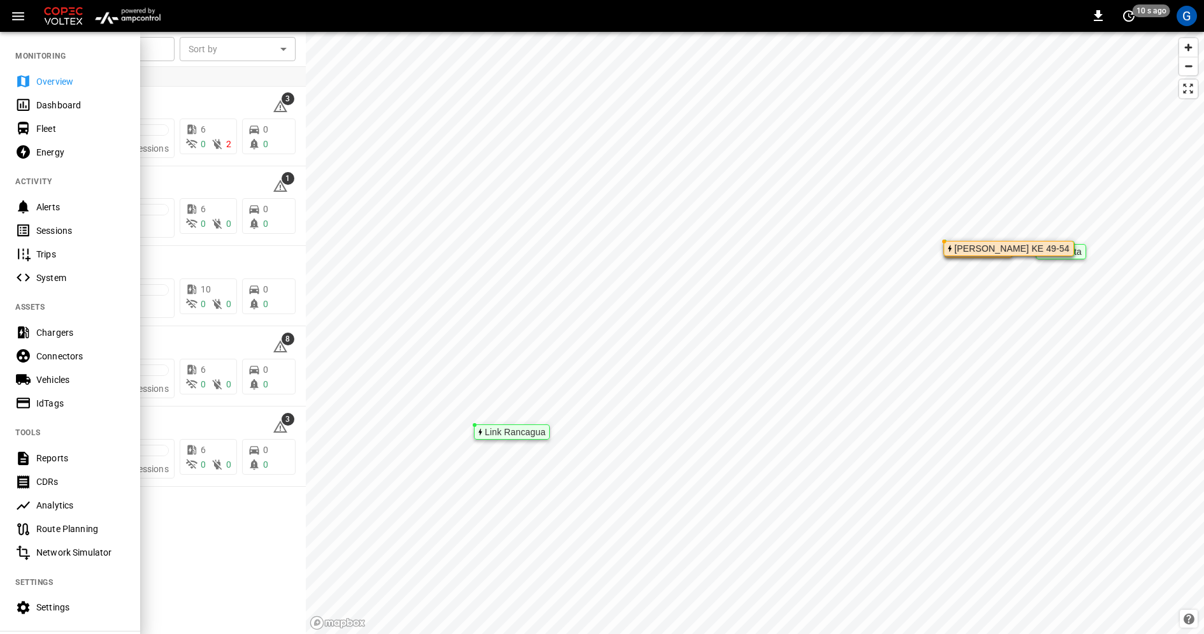  Describe the element at coordinates (80, 129) in the screenshot. I see `div: Fleet` at that location.